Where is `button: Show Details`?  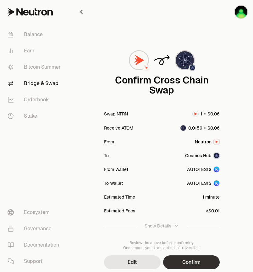 button: Show Details is located at coordinates (162, 226).